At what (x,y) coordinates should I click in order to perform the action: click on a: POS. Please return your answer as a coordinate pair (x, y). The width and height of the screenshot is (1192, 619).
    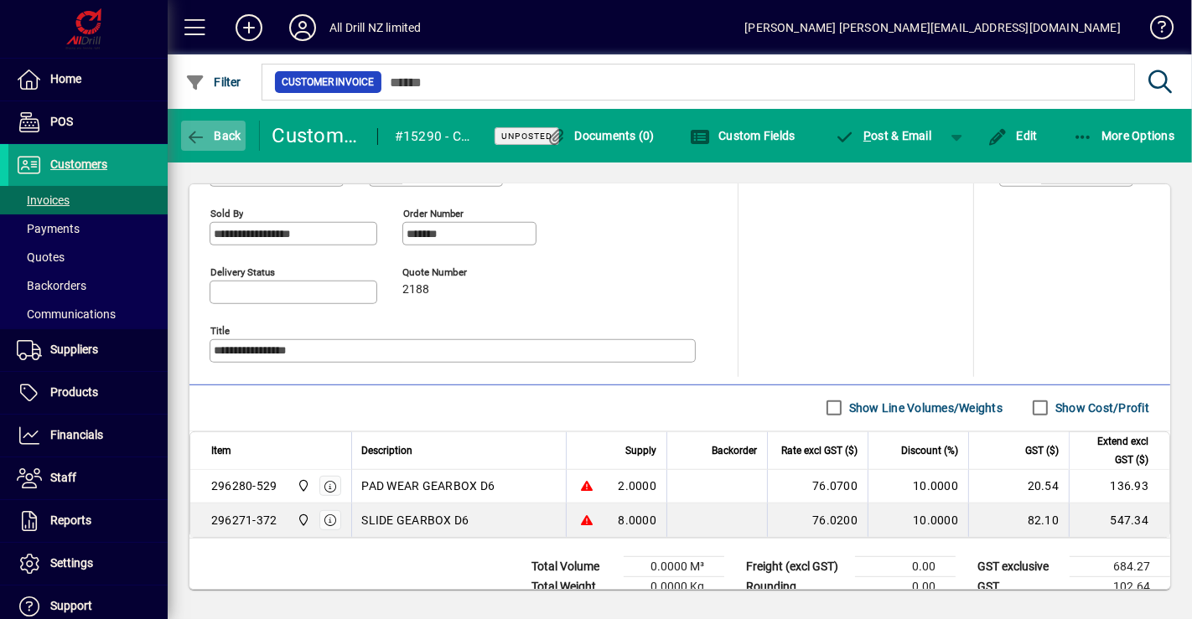
    Looking at the image, I should click on (88, 122).